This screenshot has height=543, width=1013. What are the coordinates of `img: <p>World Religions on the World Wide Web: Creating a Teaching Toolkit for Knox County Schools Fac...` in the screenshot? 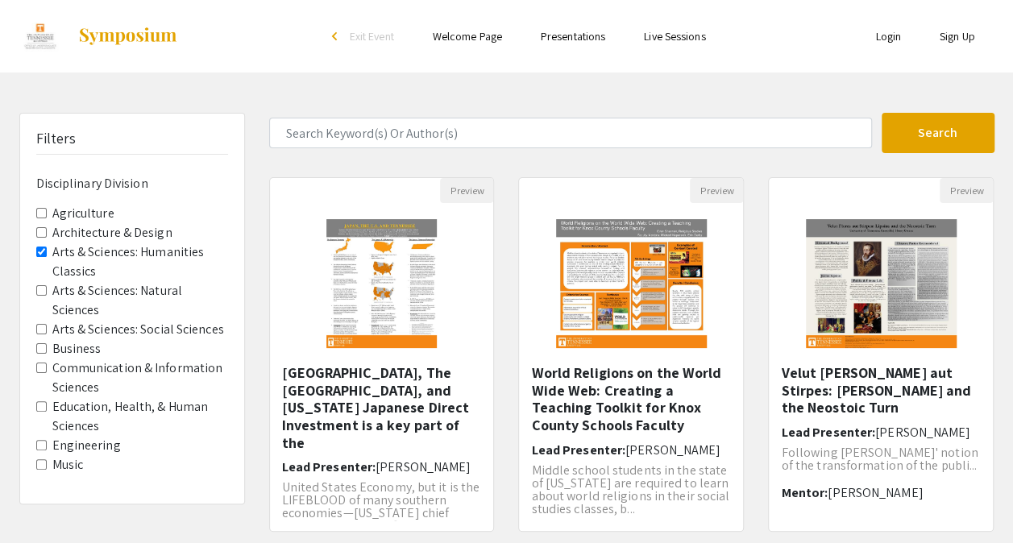 It's located at (631, 284).